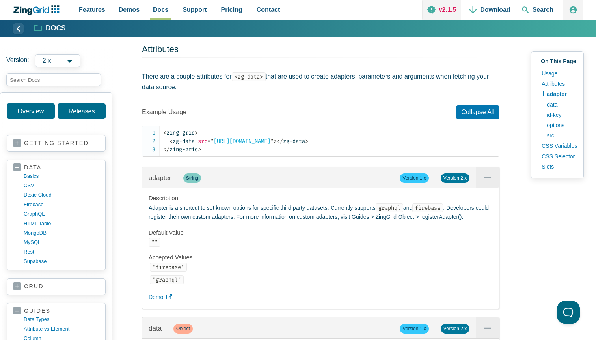 The image size is (596, 340). What do you see at coordinates (61, 261) in the screenshot?
I see `a: supabase` at bounding box center [61, 261].